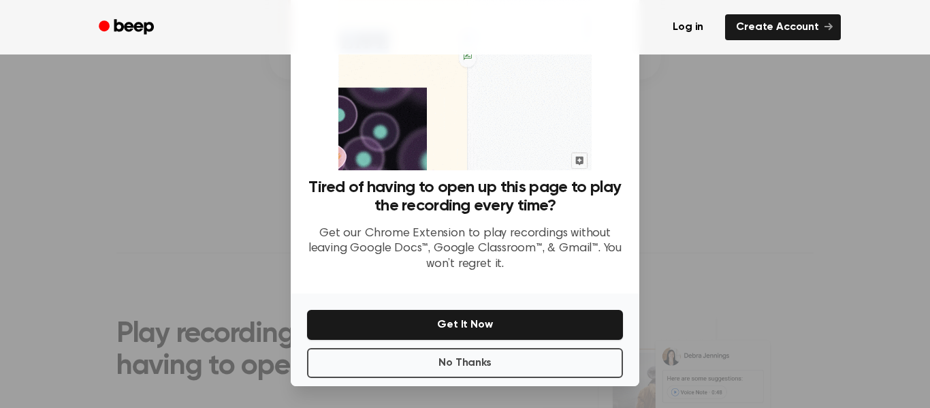 This screenshot has height=408, width=930. I want to click on button: Get It Now, so click(465, 325).